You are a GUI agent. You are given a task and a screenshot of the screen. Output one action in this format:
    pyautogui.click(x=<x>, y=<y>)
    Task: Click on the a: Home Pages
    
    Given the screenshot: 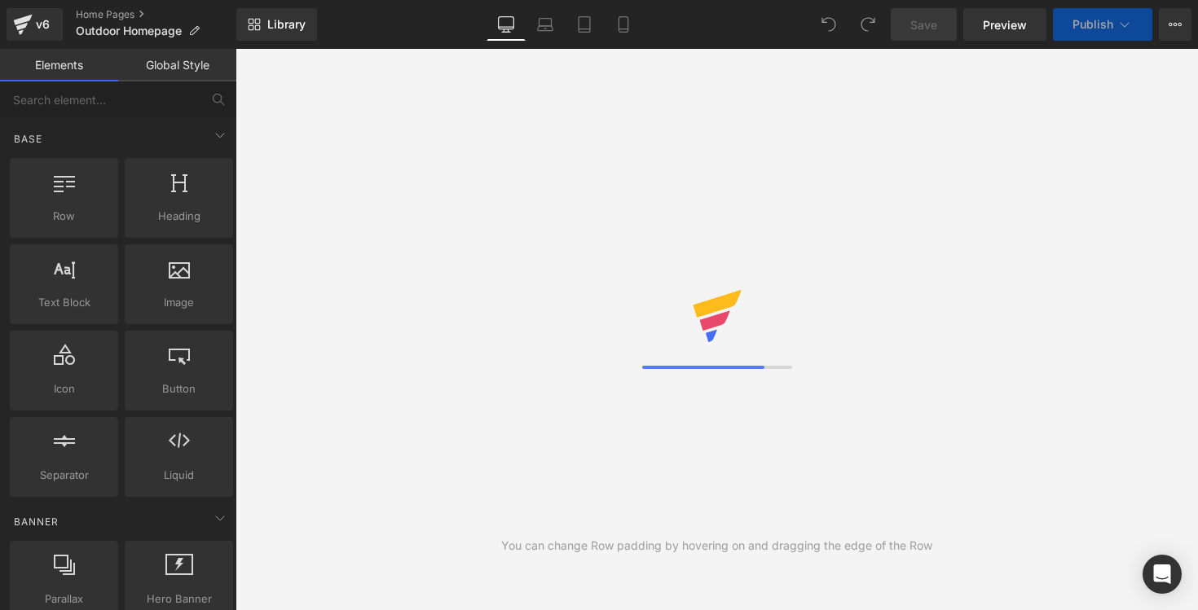 What is the action you would take?
    pyautogui.click(x=156, y=15)
    